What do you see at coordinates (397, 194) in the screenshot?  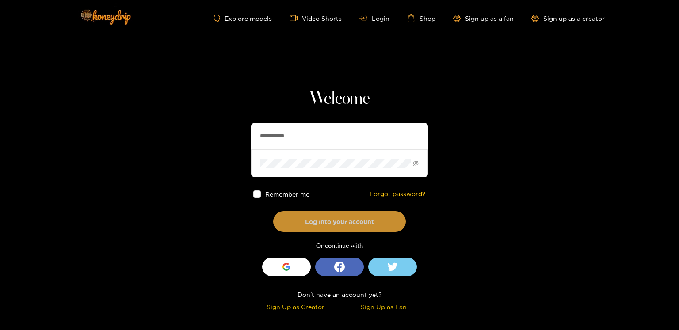 I see `a: Forgot password?` at bounding box center [397, 194].